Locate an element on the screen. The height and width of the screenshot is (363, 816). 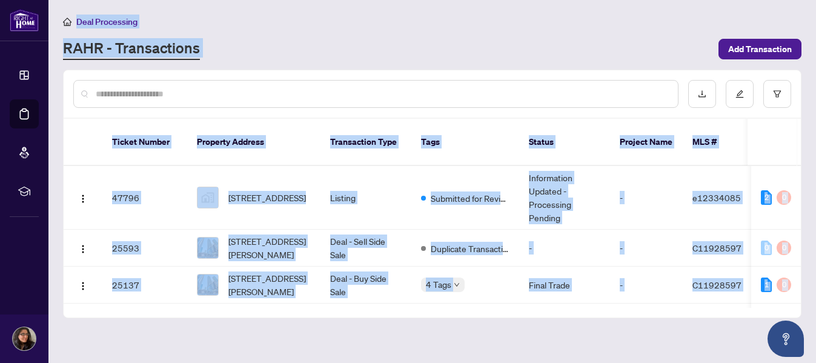
span: down is located at coordinates (457, 285).